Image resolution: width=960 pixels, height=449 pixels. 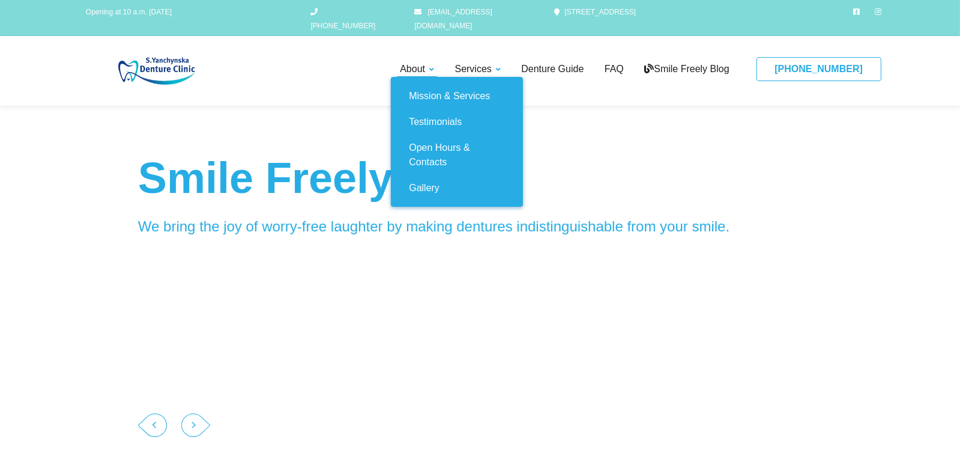 I want to click on a: Gallery, so click(x=457, y=187).